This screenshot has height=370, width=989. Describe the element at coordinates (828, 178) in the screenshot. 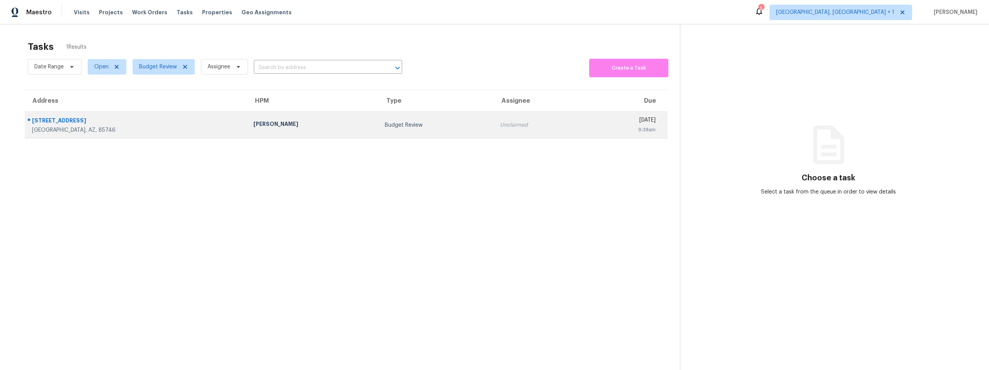

I see `h3: Choose a task` at that location.